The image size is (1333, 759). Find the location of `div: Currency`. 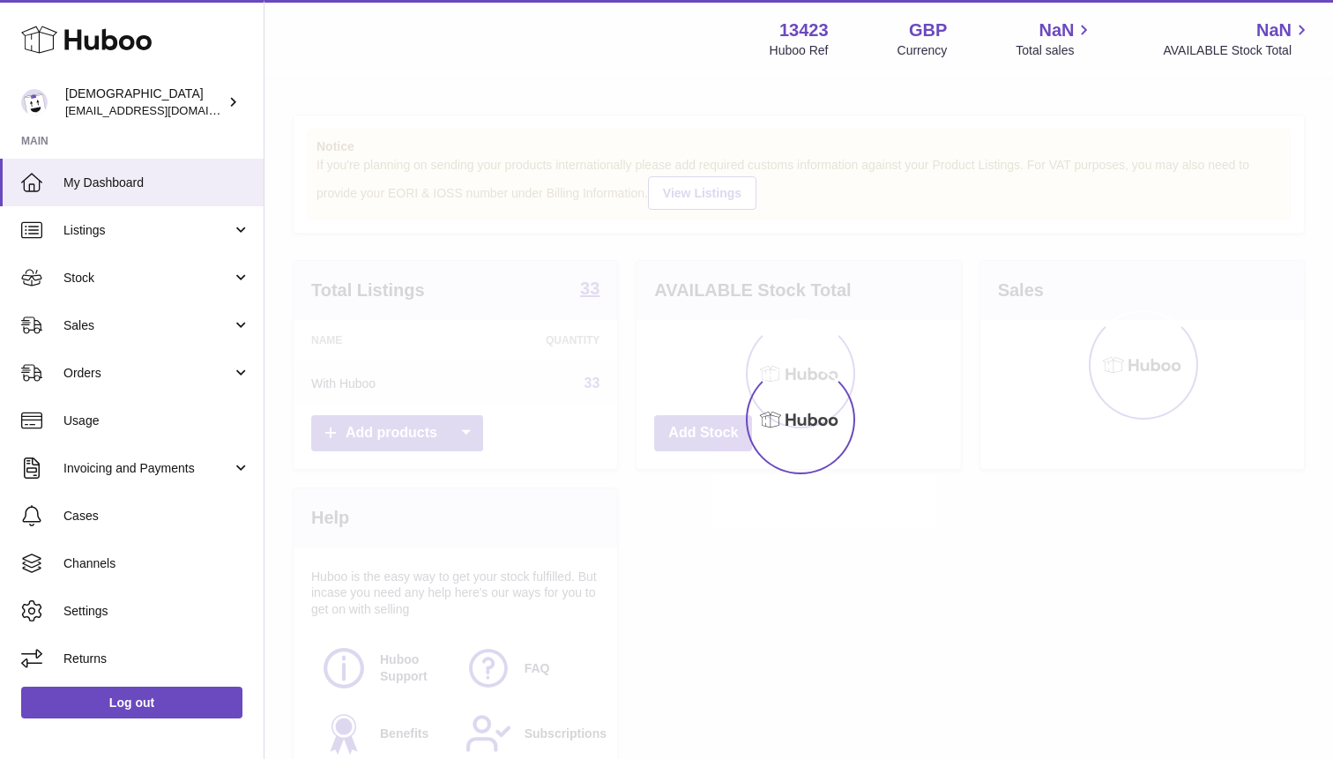

div: Currency is located at coordinates (922, 50).